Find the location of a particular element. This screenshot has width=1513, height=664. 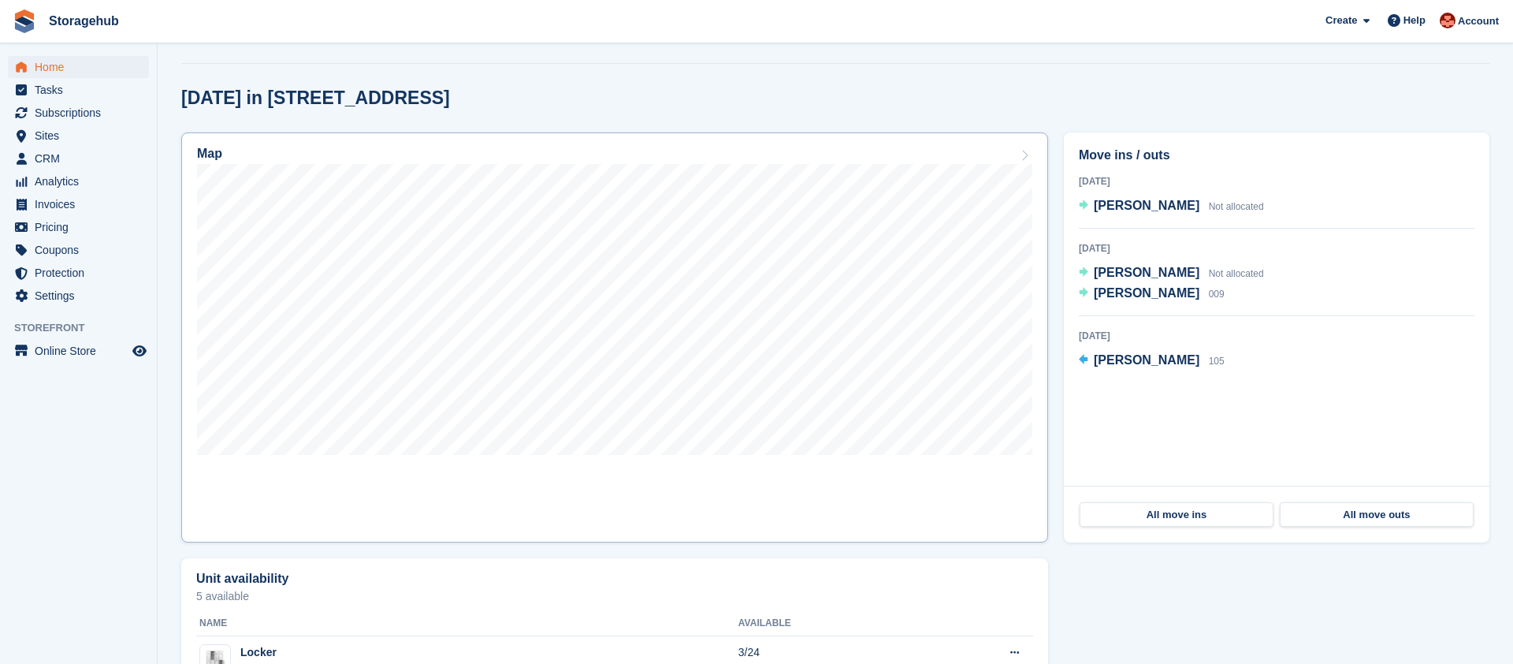

span: Create is located at coordinates (1342, 20).